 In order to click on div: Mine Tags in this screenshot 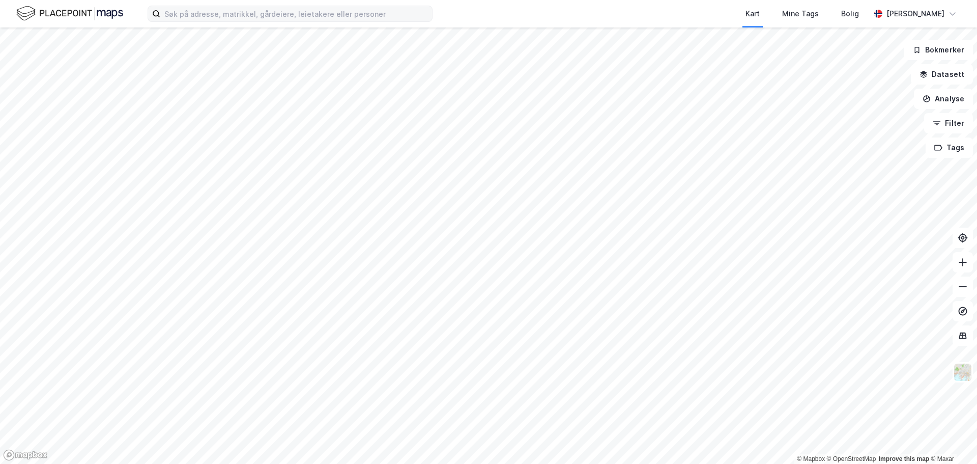, I will do `click(801, 14)`.